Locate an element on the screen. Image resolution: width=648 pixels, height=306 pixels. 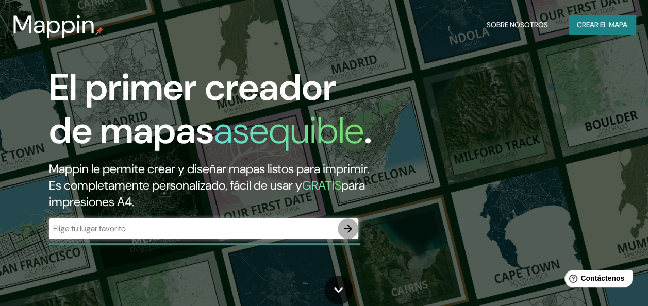
img: mappin-pin is located at coordinates (100, 31).